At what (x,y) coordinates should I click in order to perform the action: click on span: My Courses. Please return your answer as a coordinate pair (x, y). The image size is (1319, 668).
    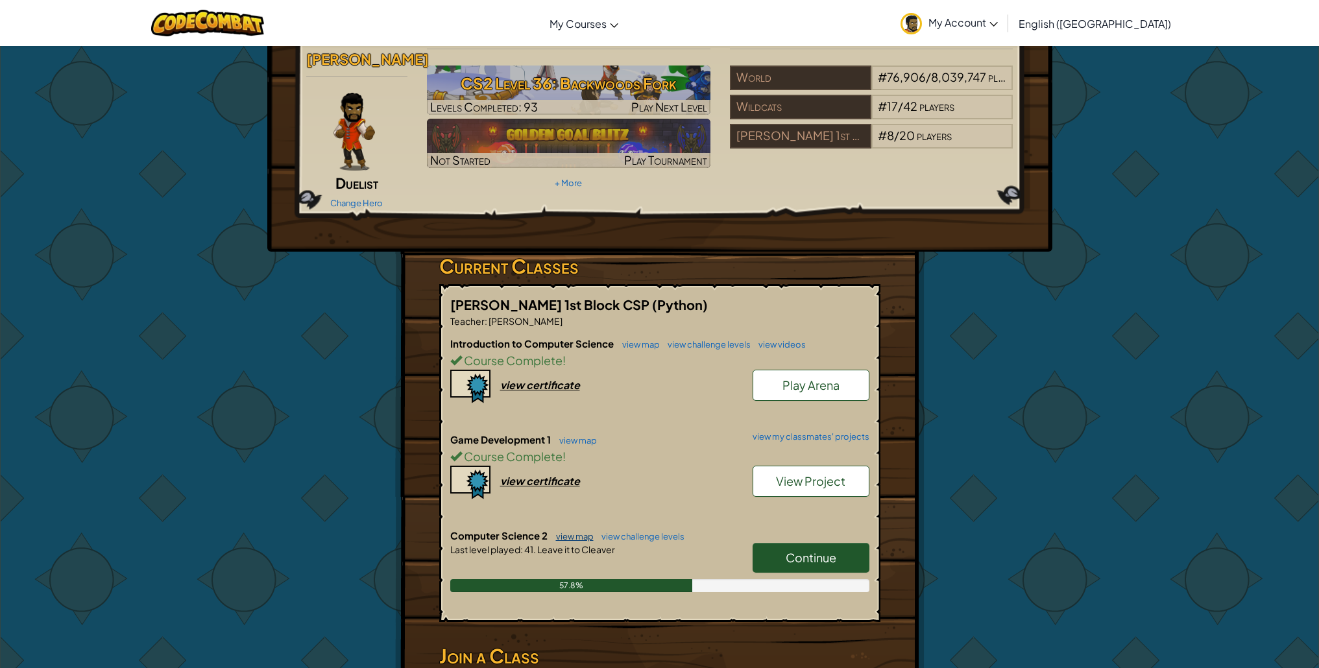
    Looking at the image, I should click on (578, 23).